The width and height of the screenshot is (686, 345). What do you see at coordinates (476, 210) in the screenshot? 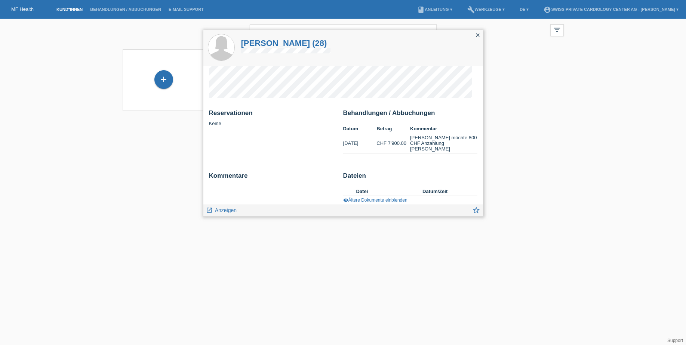
I see `i: star_border` at bounding box center [476, 210].